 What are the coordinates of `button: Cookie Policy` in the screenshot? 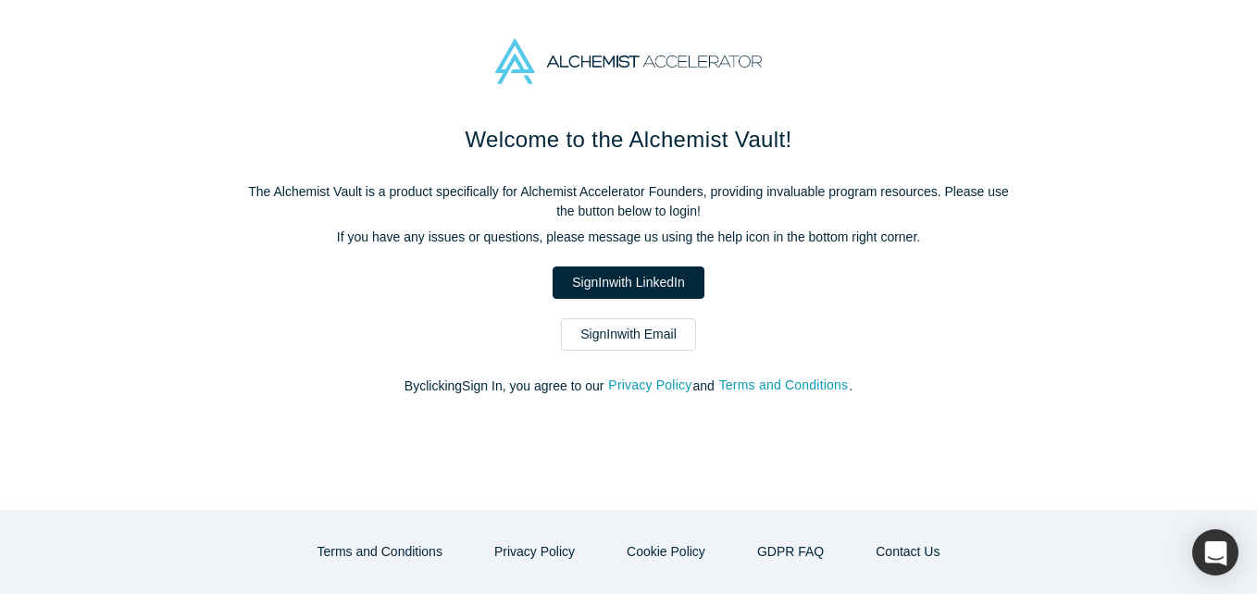 It's located at (665, 552).